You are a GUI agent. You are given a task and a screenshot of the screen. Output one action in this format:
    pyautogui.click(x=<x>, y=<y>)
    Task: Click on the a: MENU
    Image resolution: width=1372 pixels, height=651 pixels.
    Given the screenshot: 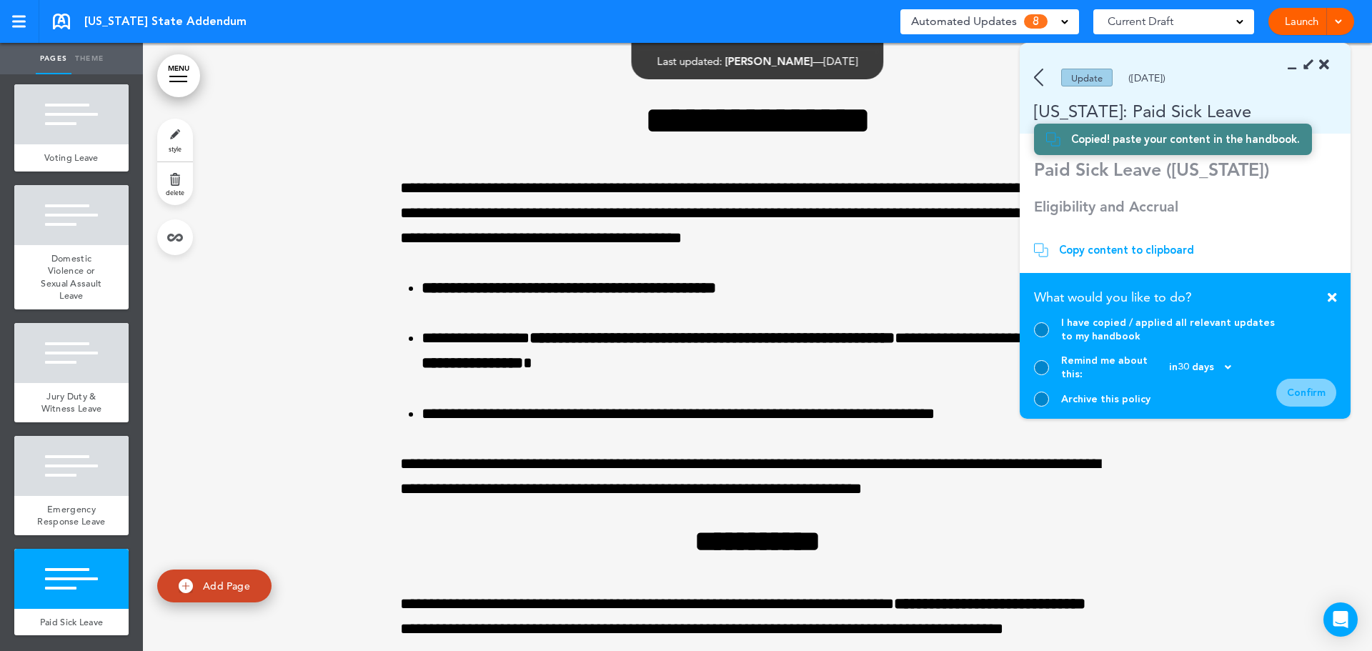 What is the action you would take?
    pyautogui.click(x=179, y=76)
    